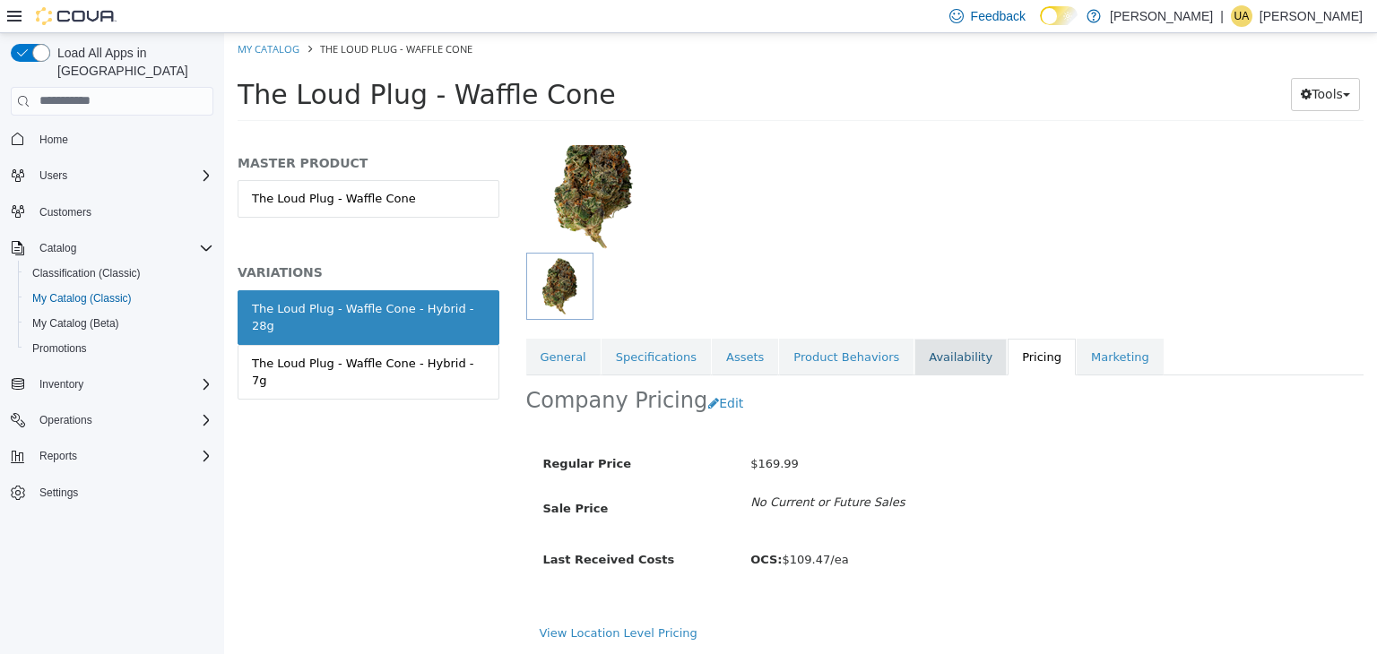 Image resolution: width=1377 pixels, height=654 pixels. What do you see at coordinates (432, 324) in the screenshot?
I see `a: Specifications` at bounding box center [432, 324].